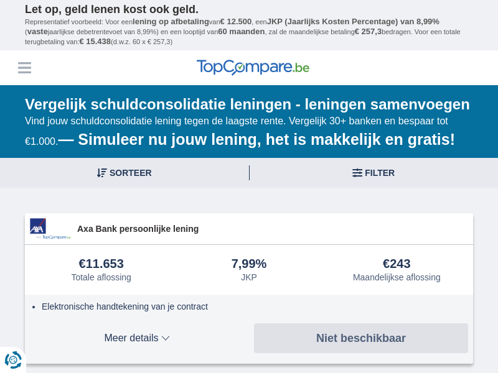  I want to click on p: Representatief voorbeeld: Voor een van , een ( jaarlijkse debetrentevoet van 8,99%) en een loopti..., so click(249, 32).